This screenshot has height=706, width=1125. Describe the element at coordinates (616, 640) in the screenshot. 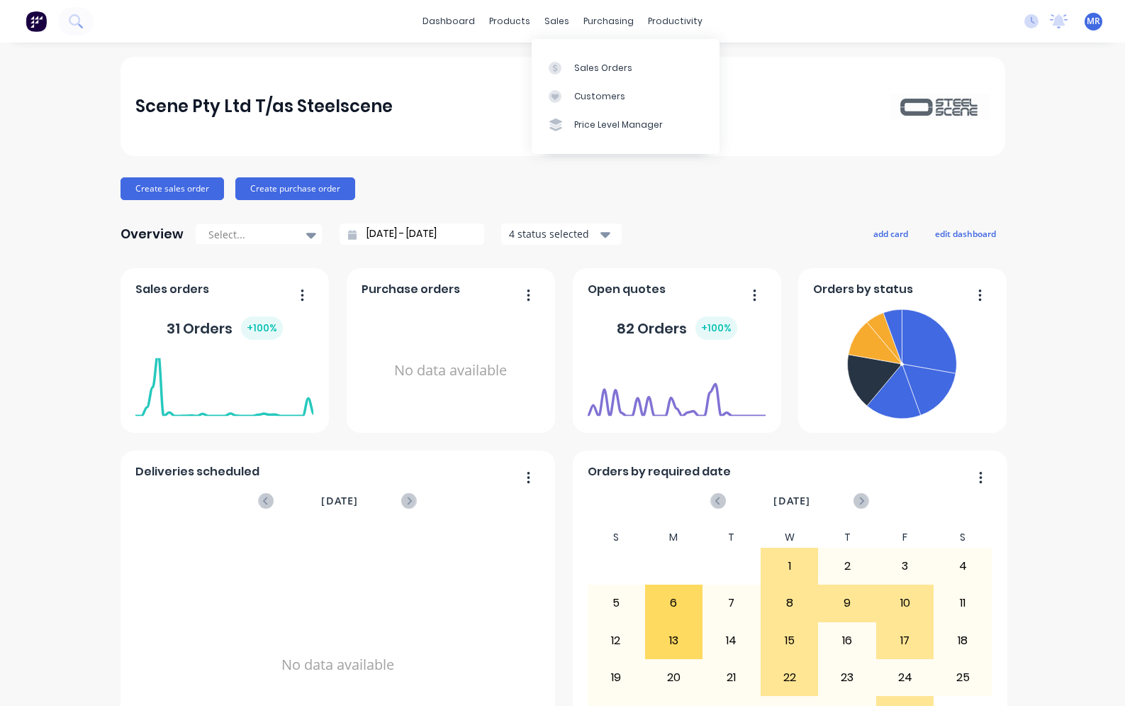

I see `div: 12` at that location.